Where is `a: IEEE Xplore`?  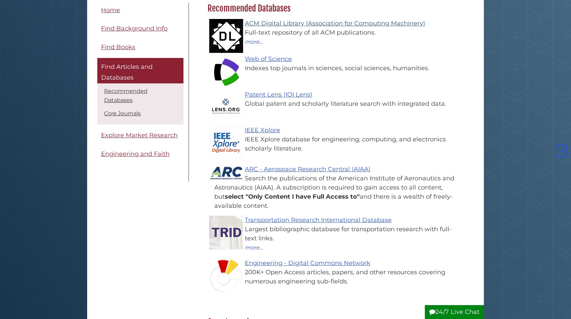 a: IEEE Xplore is located at coordinates (262, 130).